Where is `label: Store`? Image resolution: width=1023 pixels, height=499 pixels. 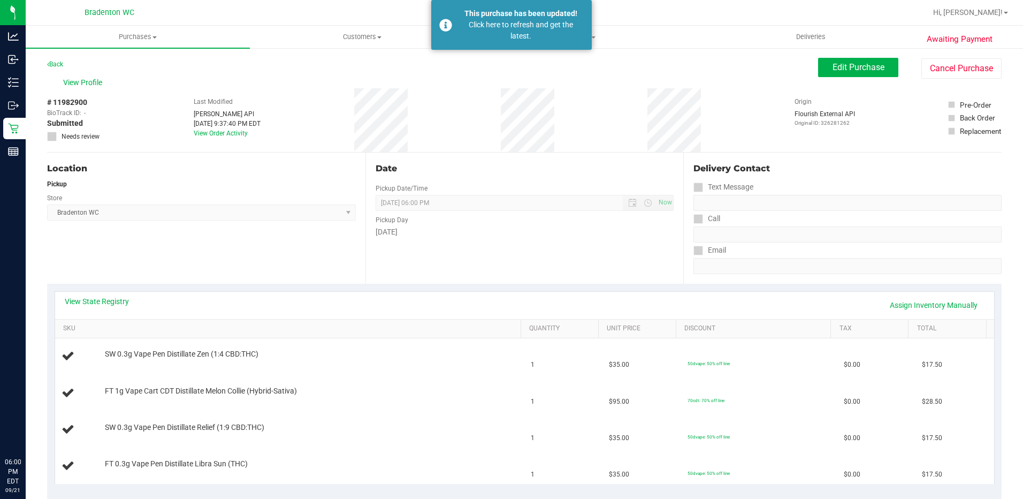
label: Store is located at coordinates (55, 198).